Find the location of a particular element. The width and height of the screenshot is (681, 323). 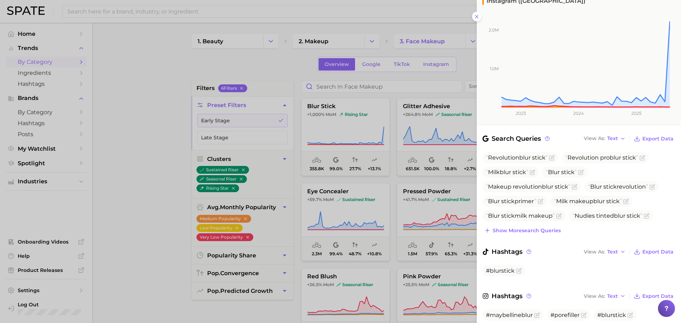

span: Nudies tinted is located at coordinates (607, 216).